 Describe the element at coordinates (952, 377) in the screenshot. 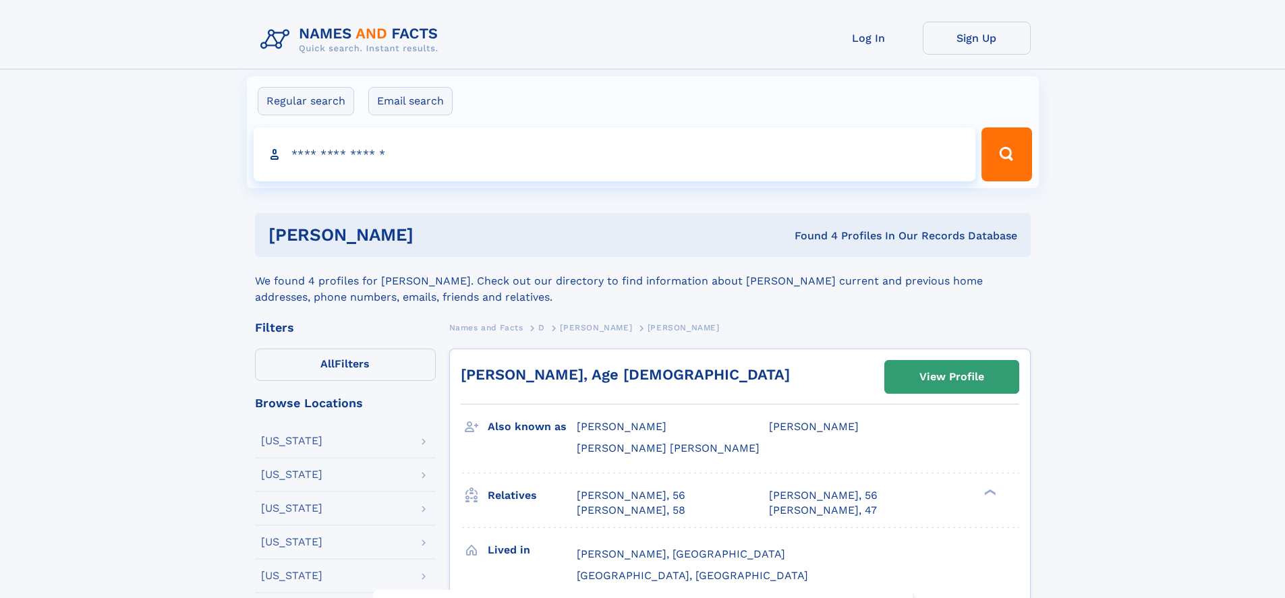

I see `a: View Profile` at that location.